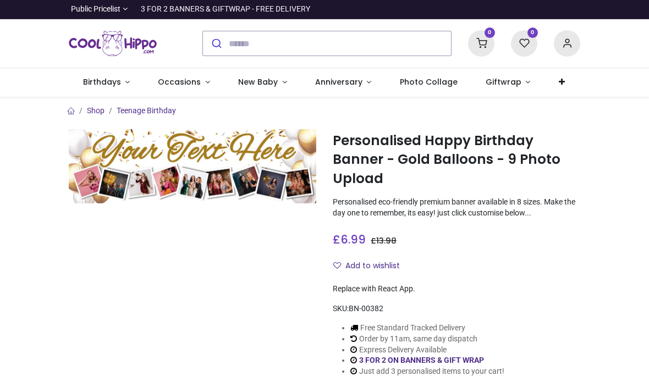  I want to click on span: Giftwrap, so click(503, 82).